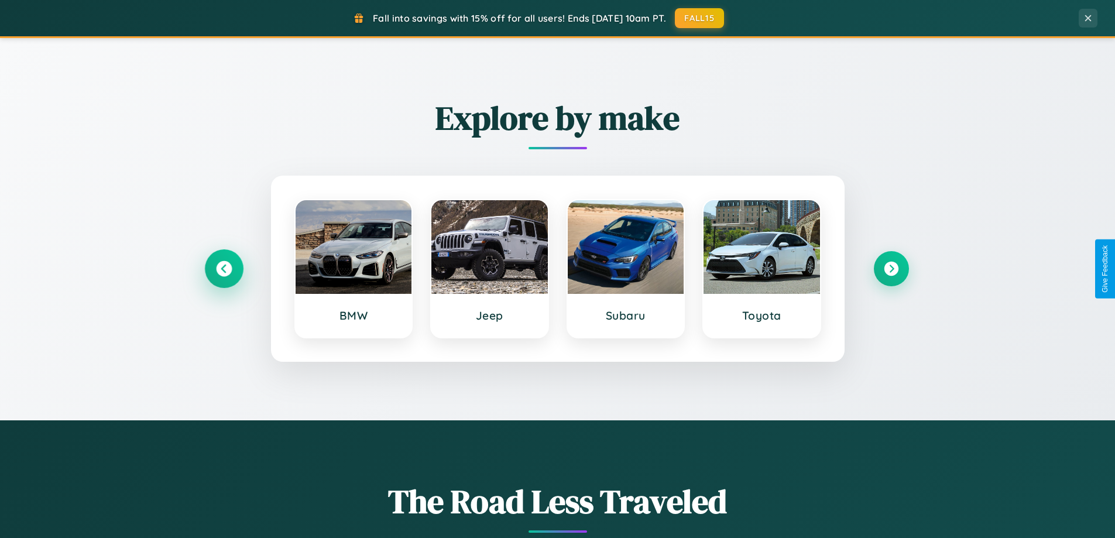 The width and height of the screenshot is (1115, 538). Describe the element at coordinates (700, 18) in the screenshot. I see `button: FALL15` at that location.